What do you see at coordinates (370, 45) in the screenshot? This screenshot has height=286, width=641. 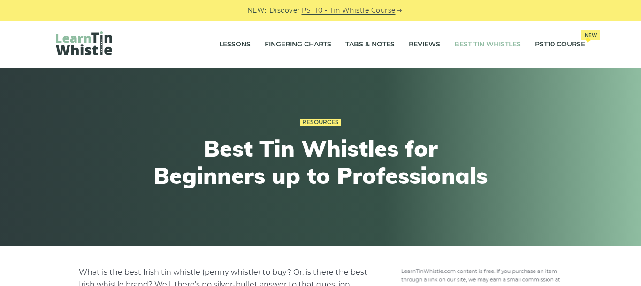 I see `a: Tabs & Notes` at bounding box center [370, 45].